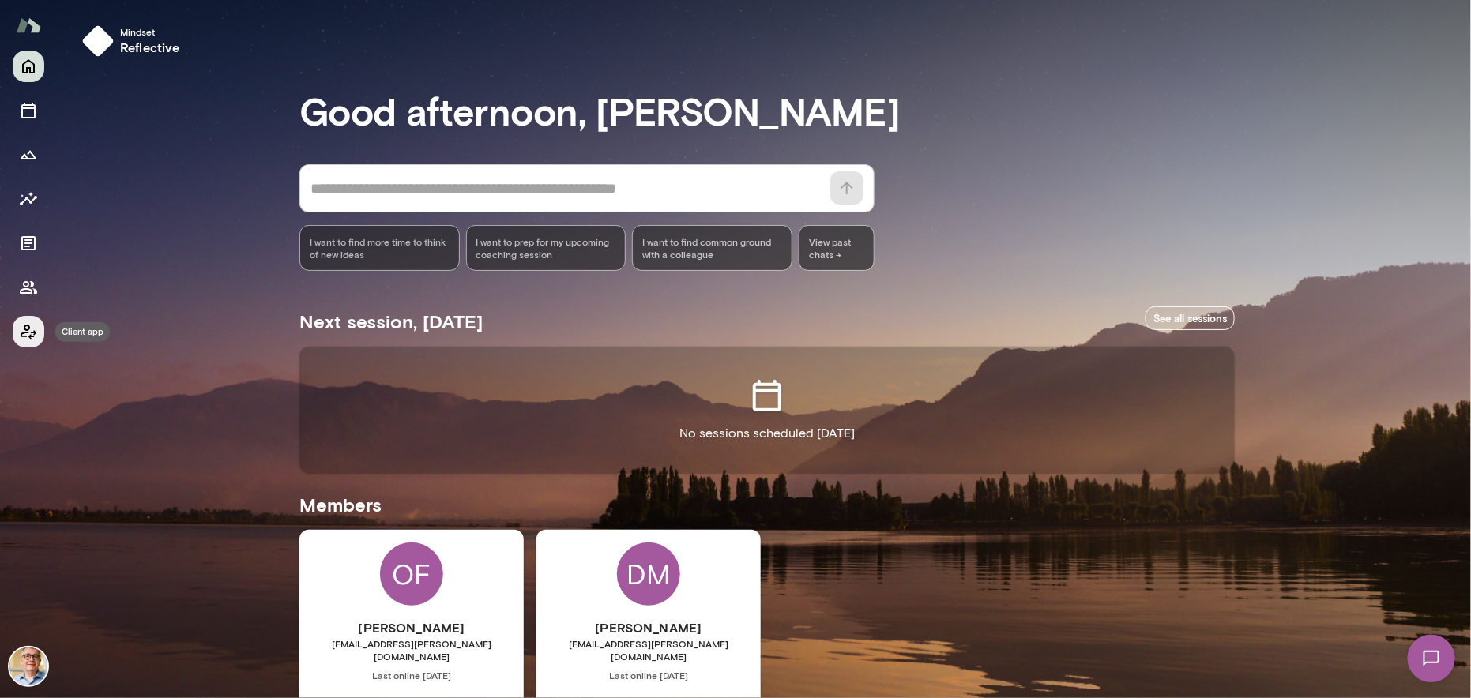 This screenshot has width=1471, height=698. Describe the element at coordinates (379, 248) in the screenshot. I see `span: I want to find more time to think of new ideas` at that location.